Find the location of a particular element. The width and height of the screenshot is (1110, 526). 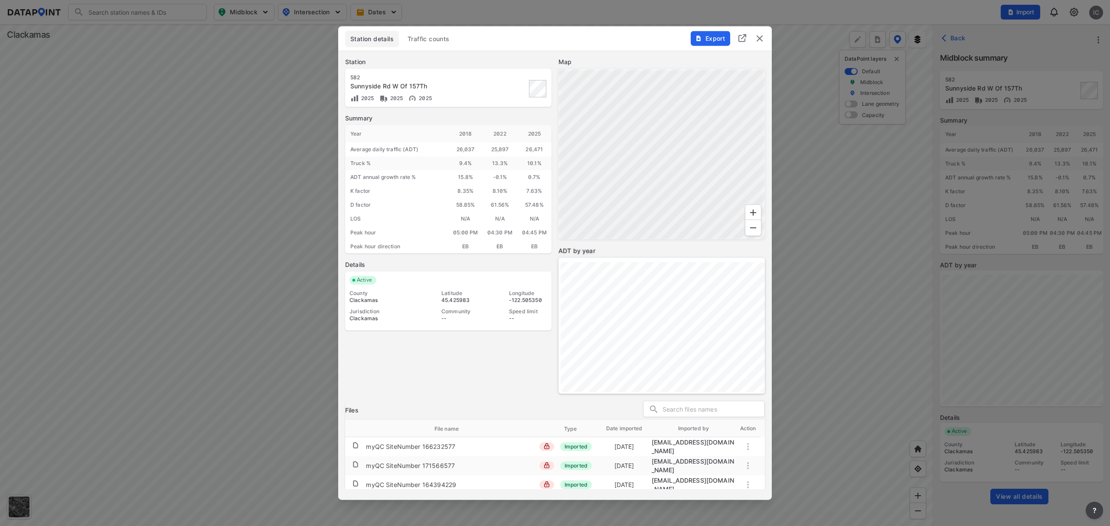

div: Peak hour is located at coordinates (397, 233).